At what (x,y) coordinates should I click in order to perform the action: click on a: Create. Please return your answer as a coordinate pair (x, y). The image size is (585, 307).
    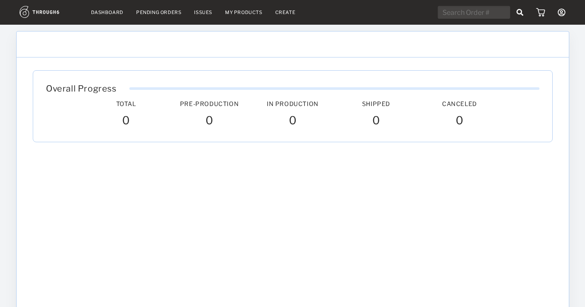
    Looking at the image, I should click on (285, 12).